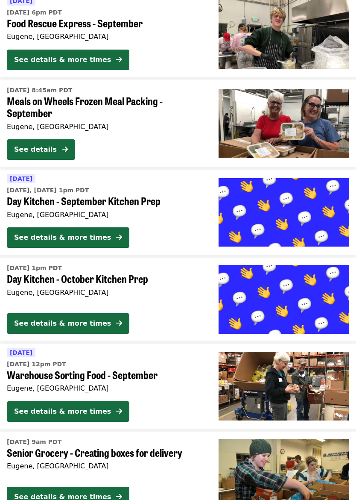 The image size is (356, 500). What do you see at coordinates (35, 150) in the screenshot?
I see `div: See details` at bounding box center [35, 150].